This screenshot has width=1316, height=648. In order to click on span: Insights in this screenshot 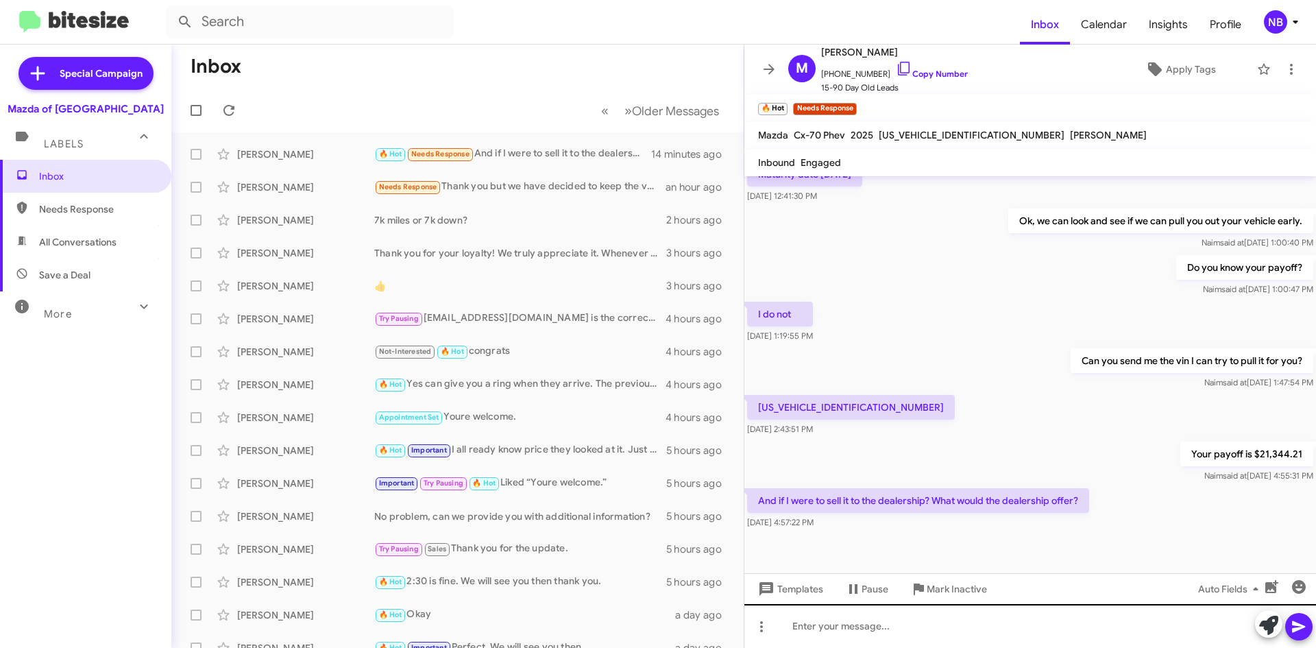, I will do `click(1168, 25)`.